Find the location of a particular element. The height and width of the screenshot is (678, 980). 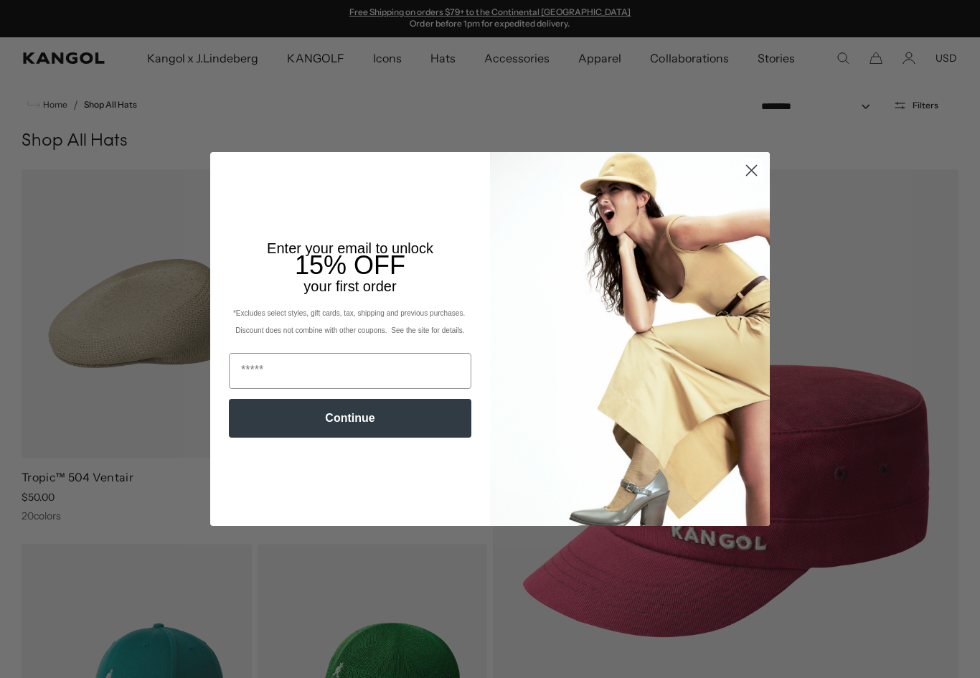

span: *Excludes select styles, gift cards, tax, shipping and previous purchases. Discount does not comb... is located at coordinates (350, 321).